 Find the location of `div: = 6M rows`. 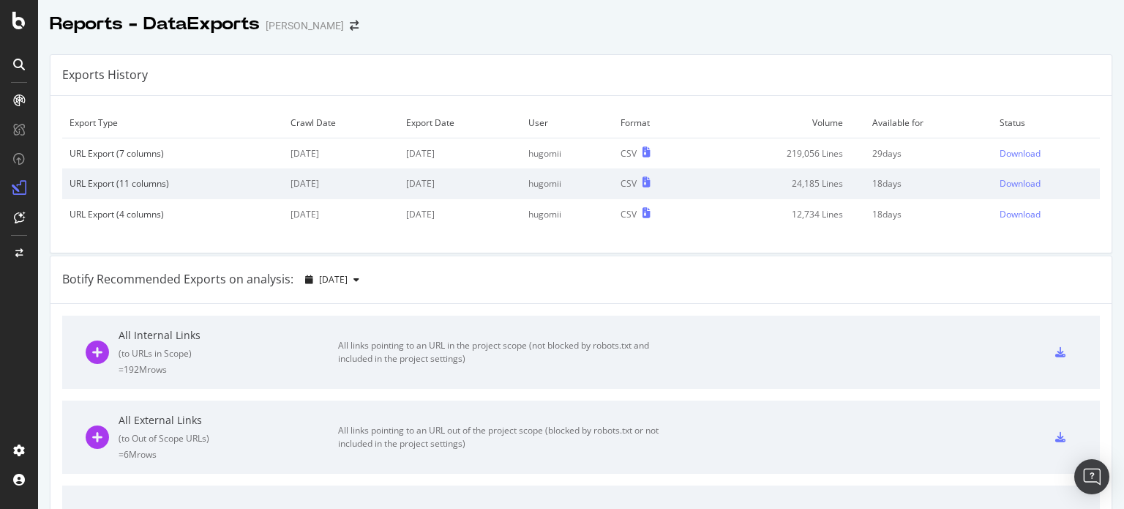

div: = 6M rows is located at coordinates (228, 454).